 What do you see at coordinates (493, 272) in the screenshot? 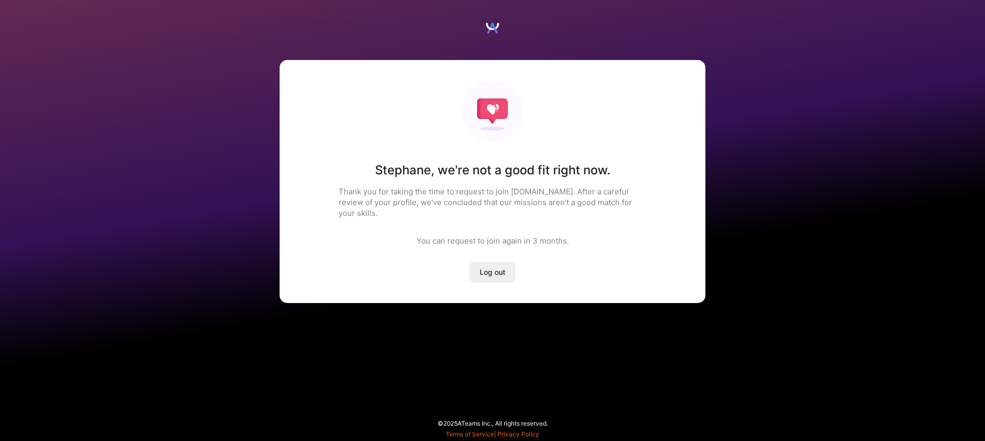
I see `span: Log out` at bounding box center [493, 272].